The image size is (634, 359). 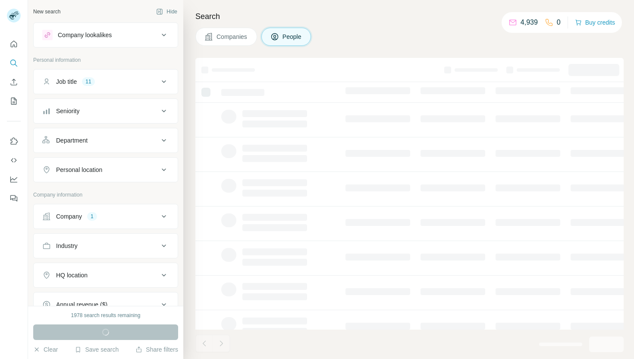 I want to click on button: My lists, so click(x=14, y=101).